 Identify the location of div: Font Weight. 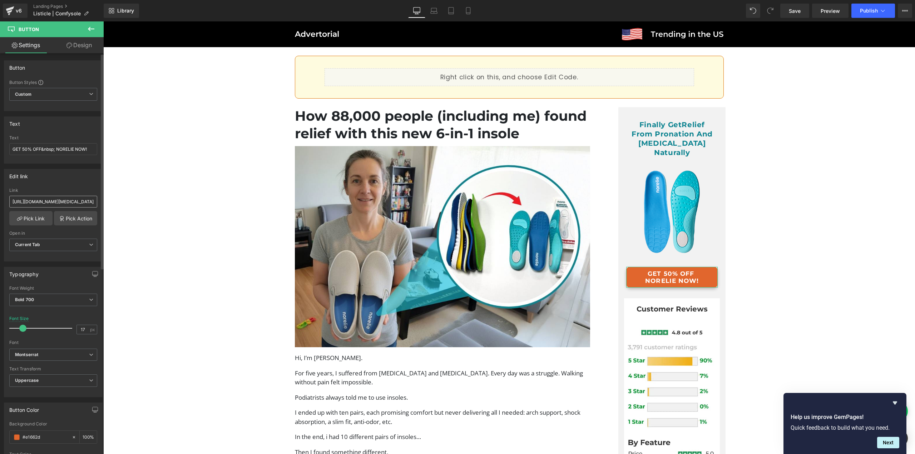
(53, 288).